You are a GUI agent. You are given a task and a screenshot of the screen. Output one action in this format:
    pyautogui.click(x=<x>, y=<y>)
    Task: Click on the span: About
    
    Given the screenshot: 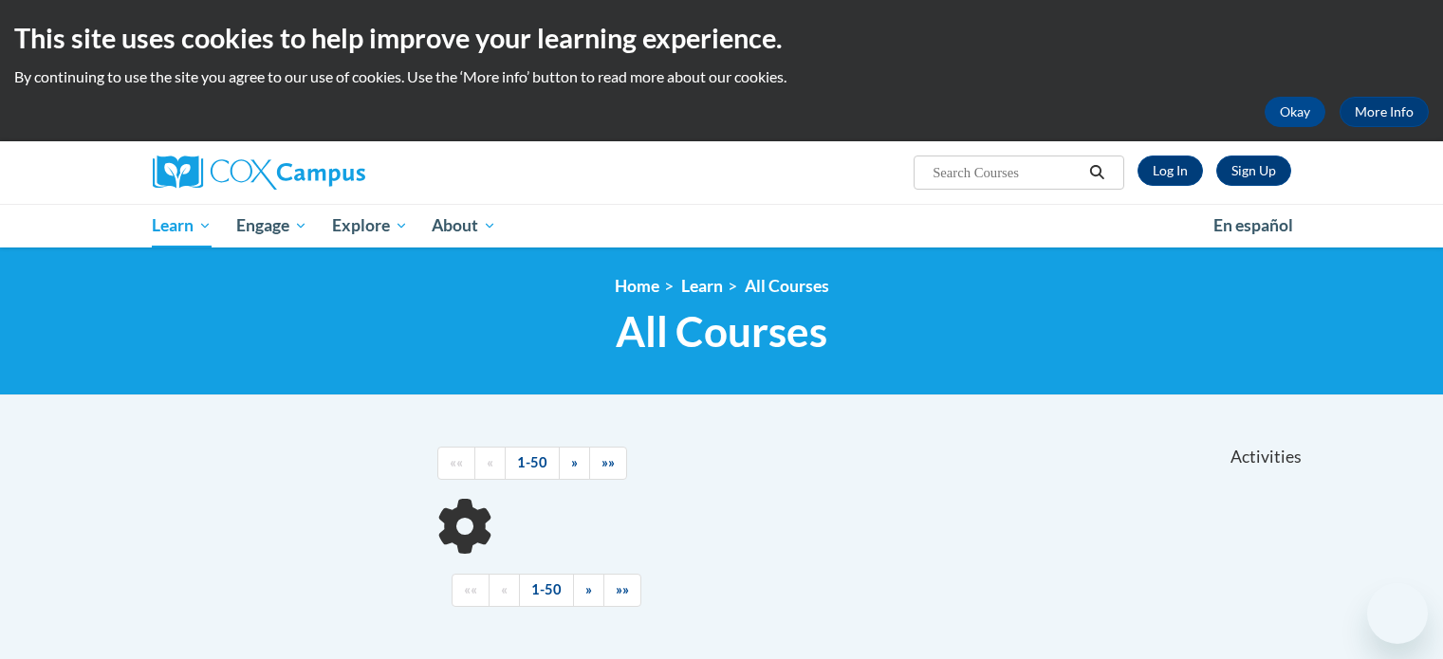 What is the action you would take?
    pyautogui.click(x=464, y=226)
    